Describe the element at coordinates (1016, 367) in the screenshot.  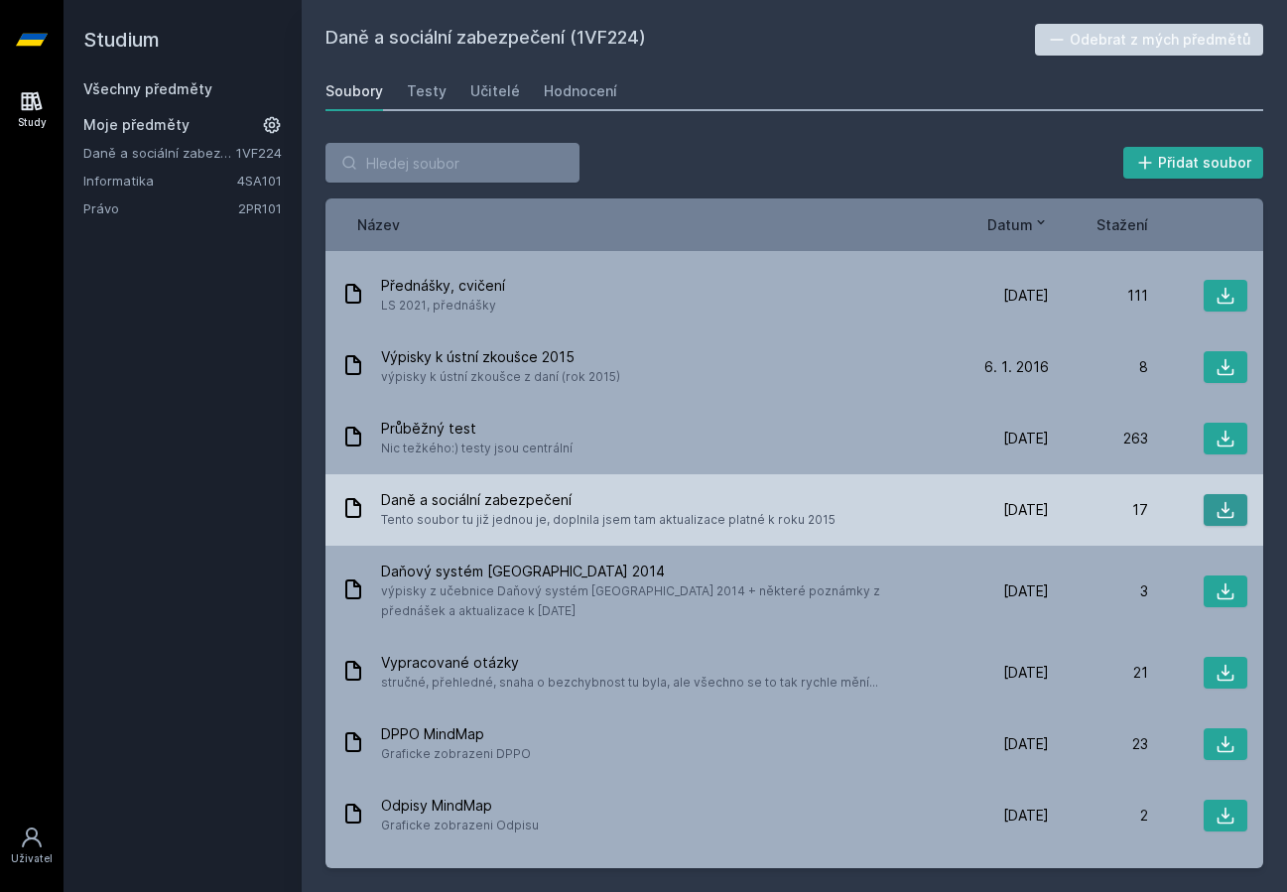
I see `span: 6. 1. 2016` at that location.